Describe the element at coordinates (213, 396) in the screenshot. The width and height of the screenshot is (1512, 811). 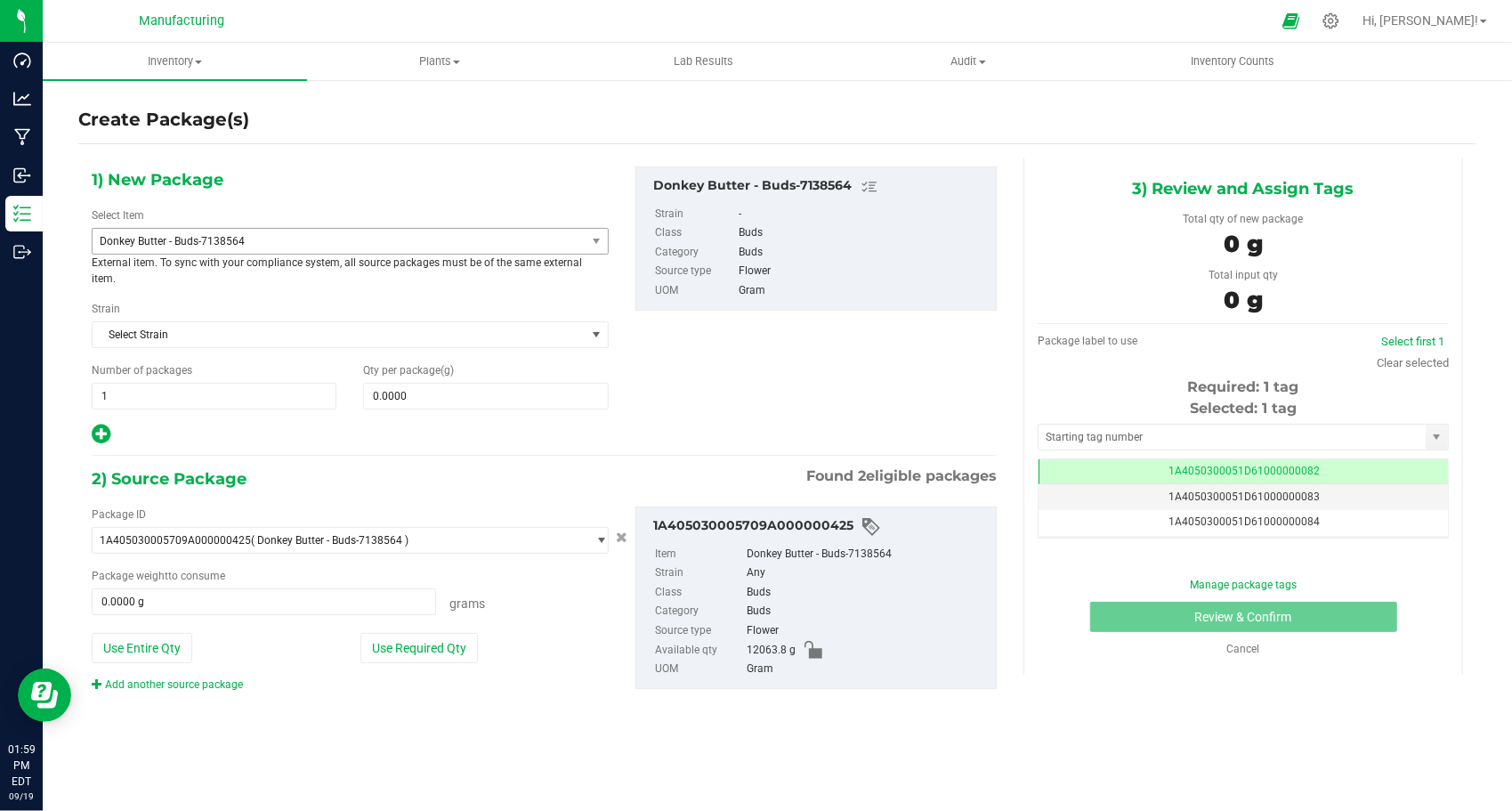
I see `input: 1` at that location.